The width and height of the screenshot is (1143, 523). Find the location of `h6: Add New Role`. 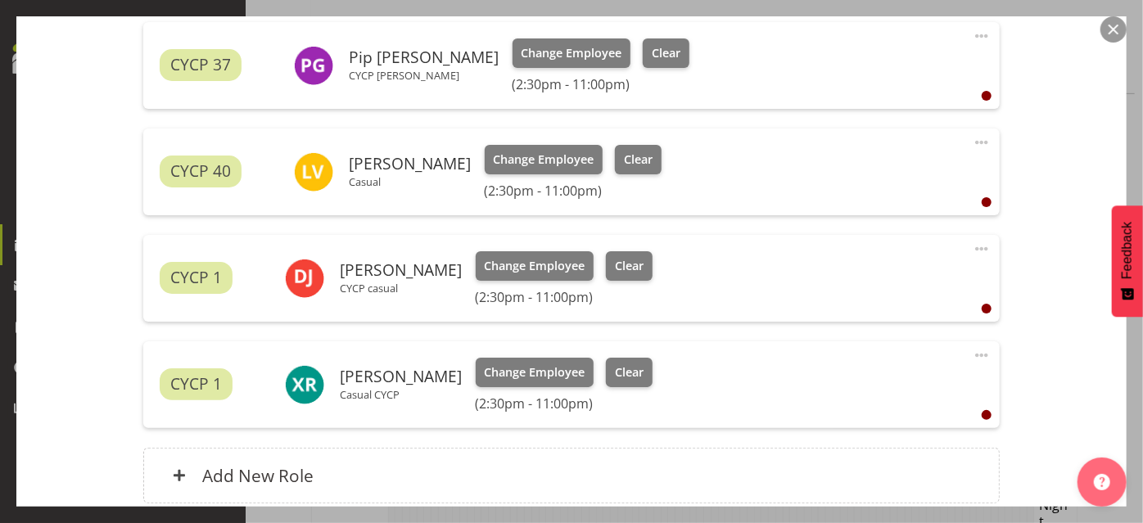

h6: Add New Role is located at coordinates (258, 476).